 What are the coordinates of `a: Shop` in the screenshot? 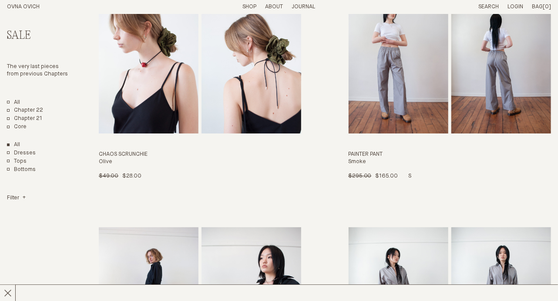 It's located at (250, 7).